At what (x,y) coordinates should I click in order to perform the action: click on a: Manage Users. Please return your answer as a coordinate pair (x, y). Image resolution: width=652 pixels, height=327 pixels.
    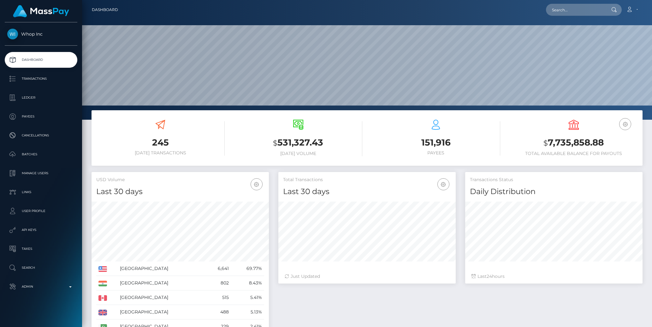
    Looking at the image, I should click on (41, 173).